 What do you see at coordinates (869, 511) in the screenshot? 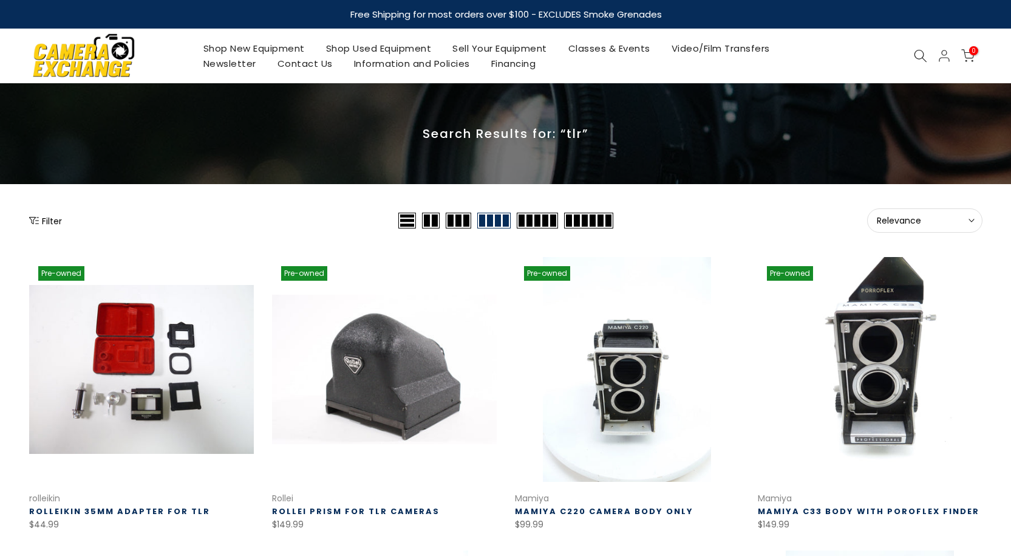
I see `a: Mamiya C33 Body with Poroflex Finder` at bounding box center [869, 511].